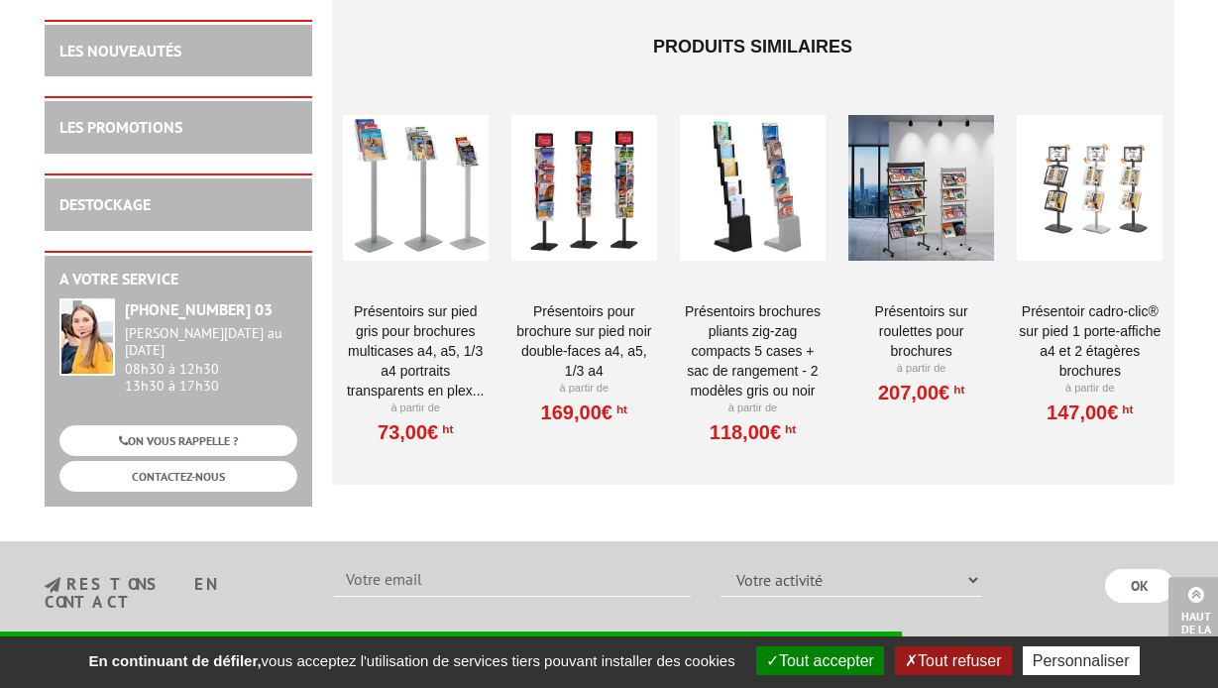  I want to click on a: LES PROMOTIONS, so click(121, 127).